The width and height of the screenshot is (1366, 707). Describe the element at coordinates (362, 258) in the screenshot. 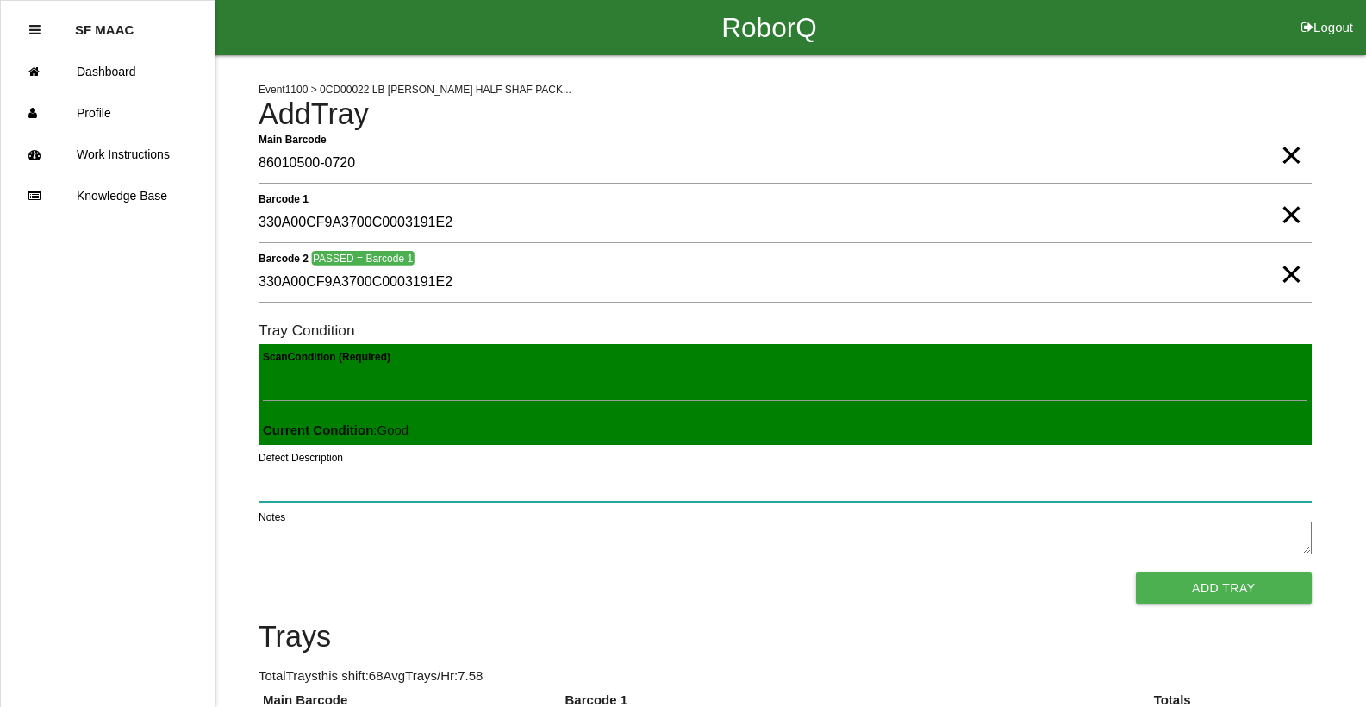

I see `span: PASSED = Barcode 1` at that location.